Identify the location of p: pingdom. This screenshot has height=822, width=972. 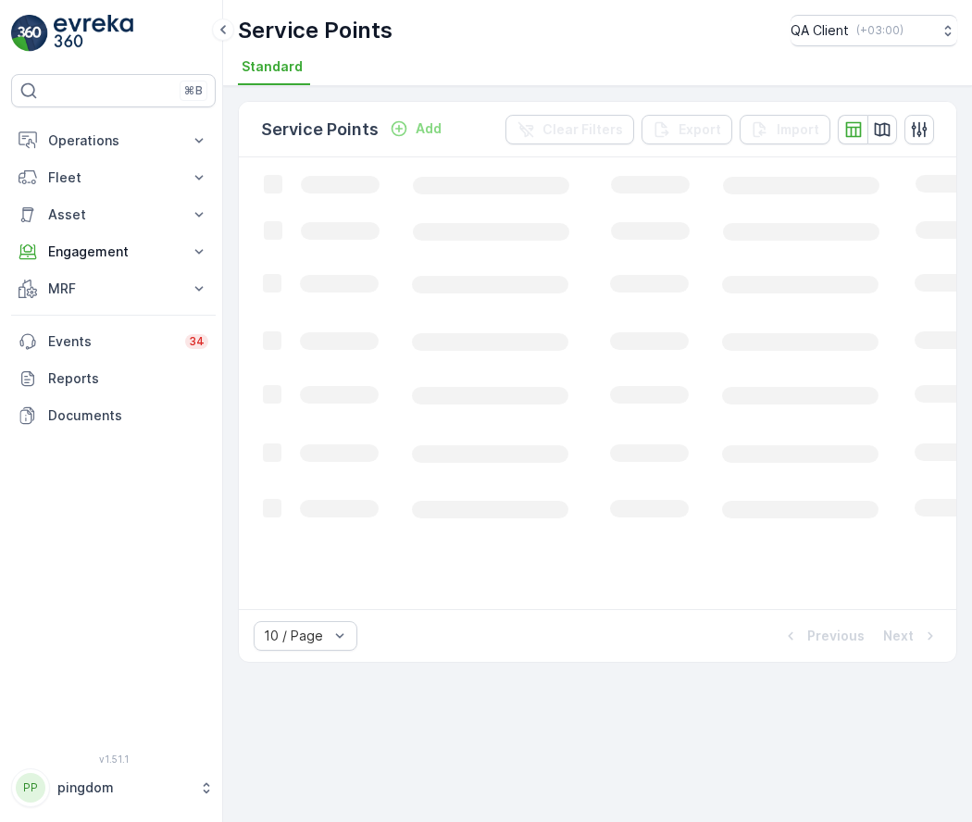
(123, 788).